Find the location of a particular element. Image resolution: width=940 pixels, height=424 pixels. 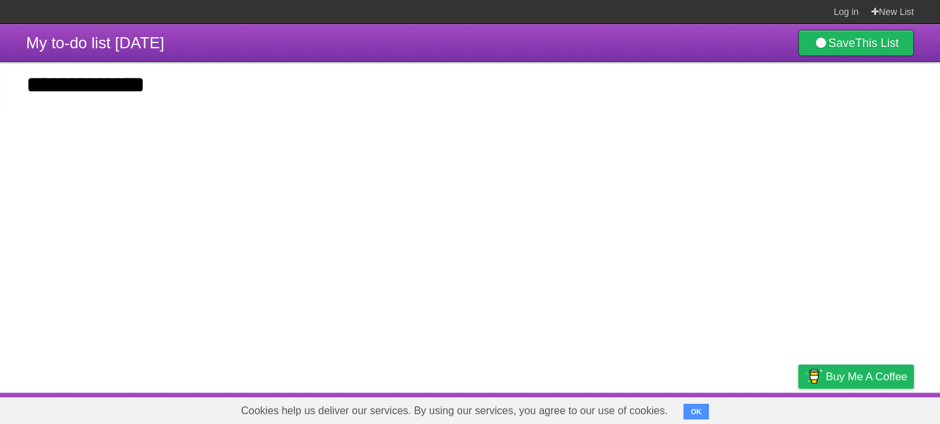

span: Buy me a coffee is located at coordinates (866, 377).